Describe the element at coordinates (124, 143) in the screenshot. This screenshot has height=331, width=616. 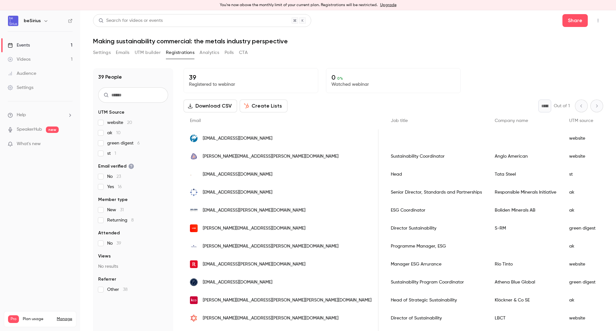
I see `span: green digest` at that location.